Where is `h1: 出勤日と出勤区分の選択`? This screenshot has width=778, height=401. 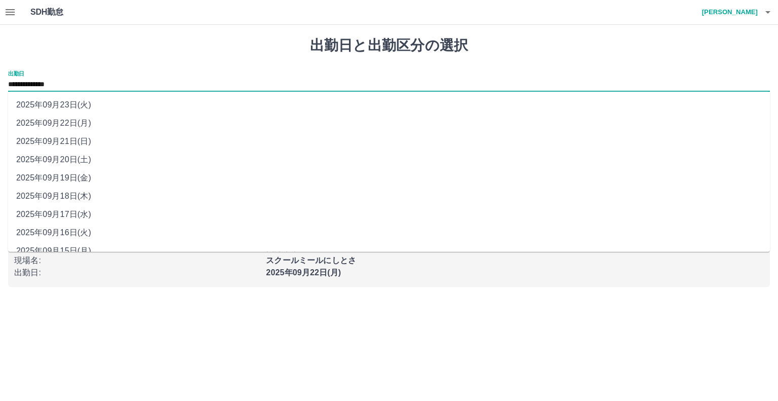 h1: 出勤日と出勤区分の選択 is located at coordinates (389, 46).